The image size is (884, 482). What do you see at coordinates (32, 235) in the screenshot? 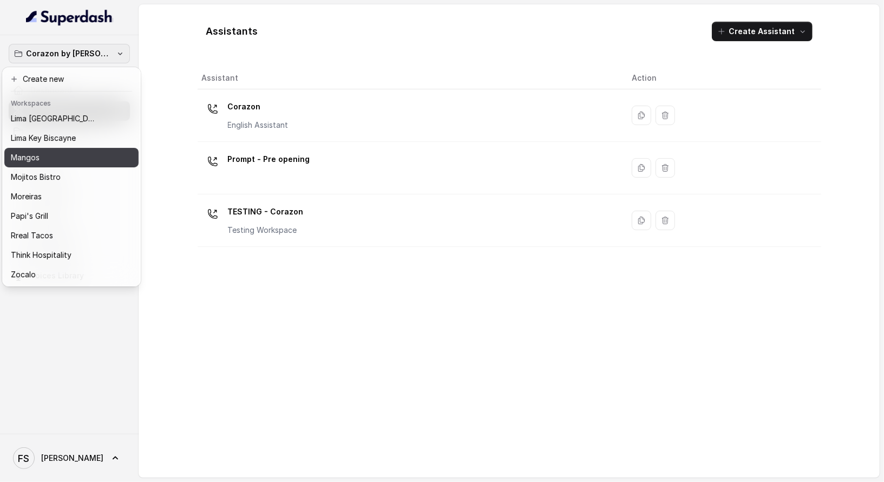
I see `p: Rreal Tacos` at bounding box center [32, 235].